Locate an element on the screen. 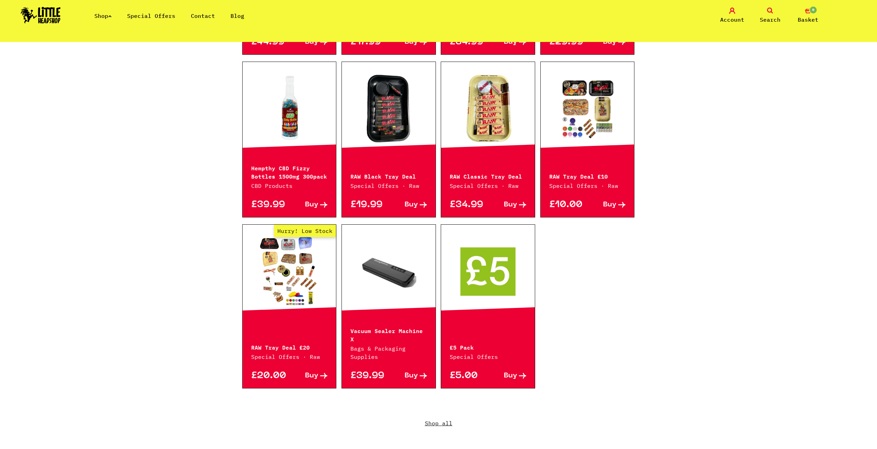  span: Search is located at coordinates (770, 20).